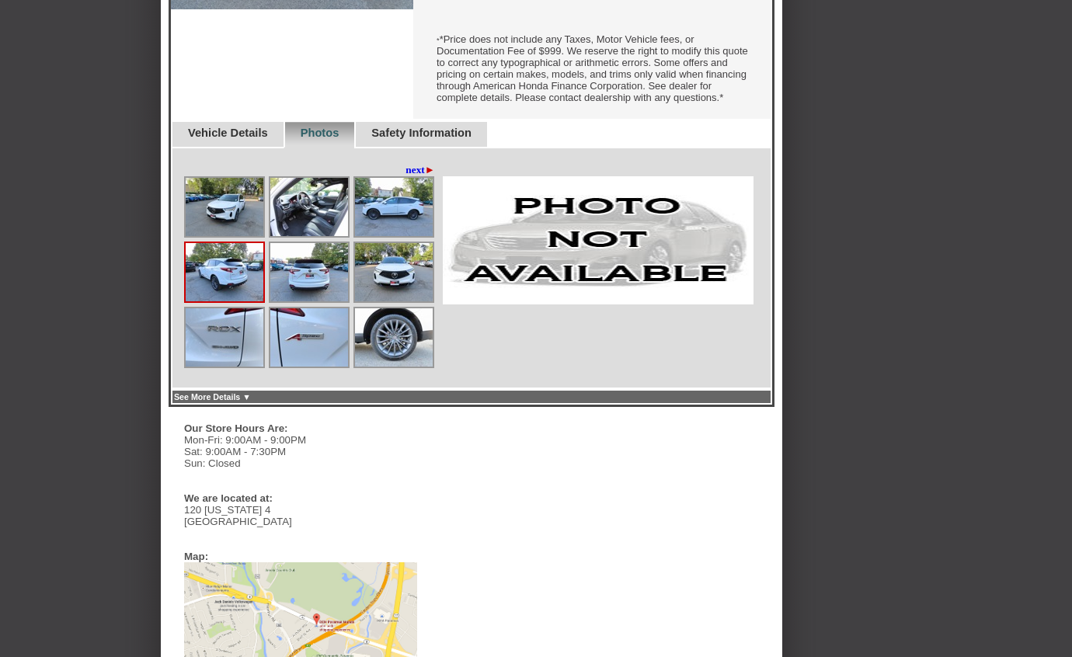  I want to click on a: Safety Information, so click(421, 133).